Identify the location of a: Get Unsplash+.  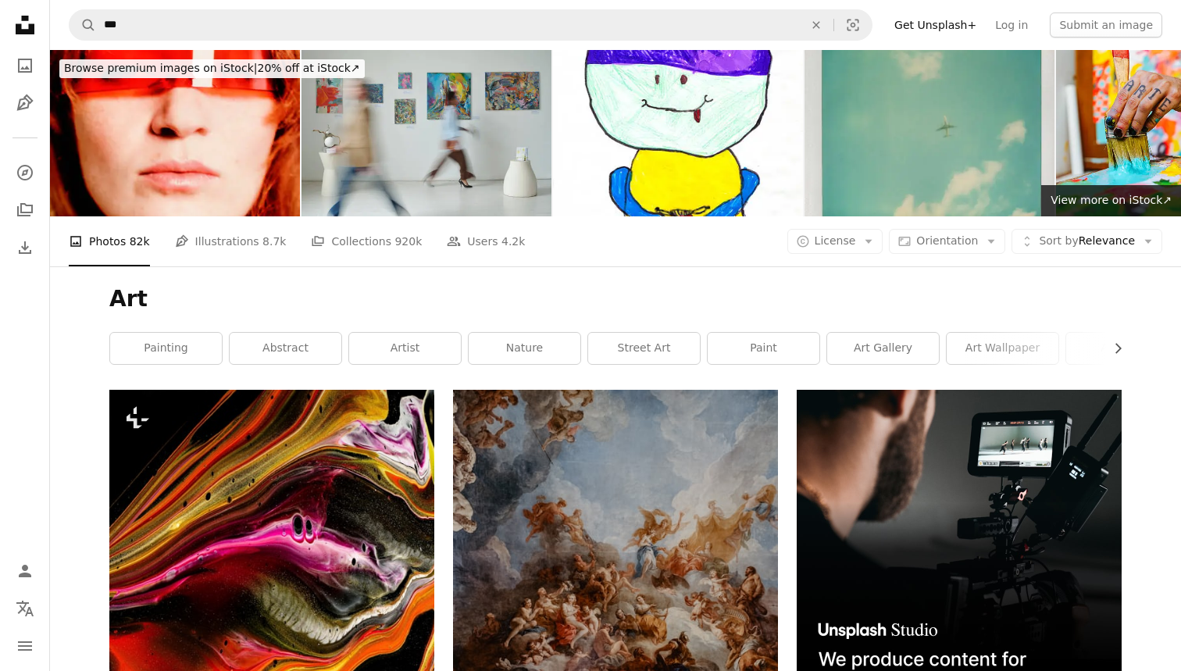
(935, 25).